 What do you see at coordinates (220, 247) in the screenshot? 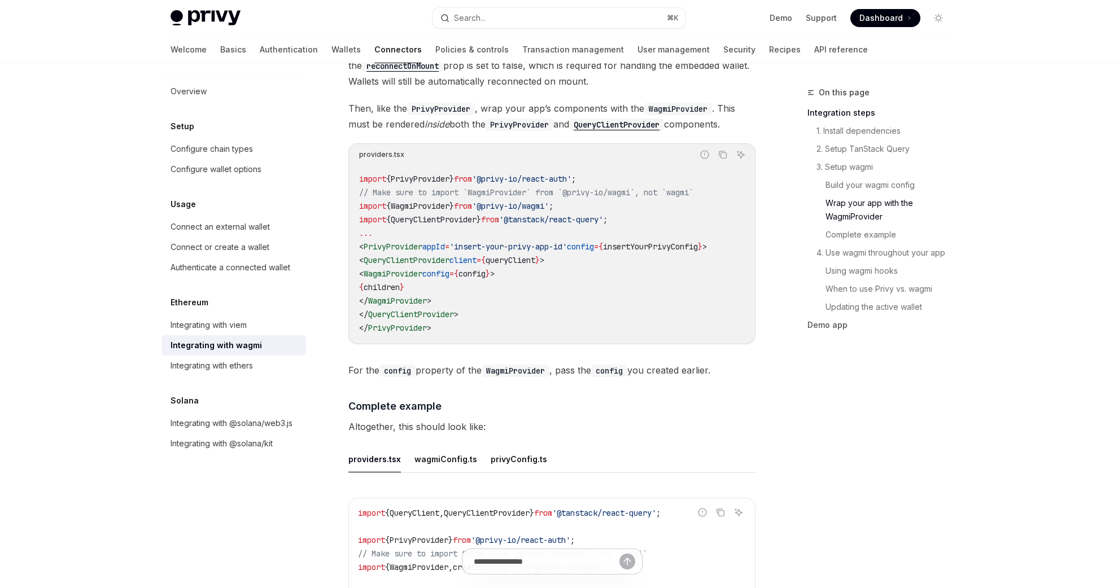
I see `div: Connect or create a wallet` at bounding box center [220, 247].